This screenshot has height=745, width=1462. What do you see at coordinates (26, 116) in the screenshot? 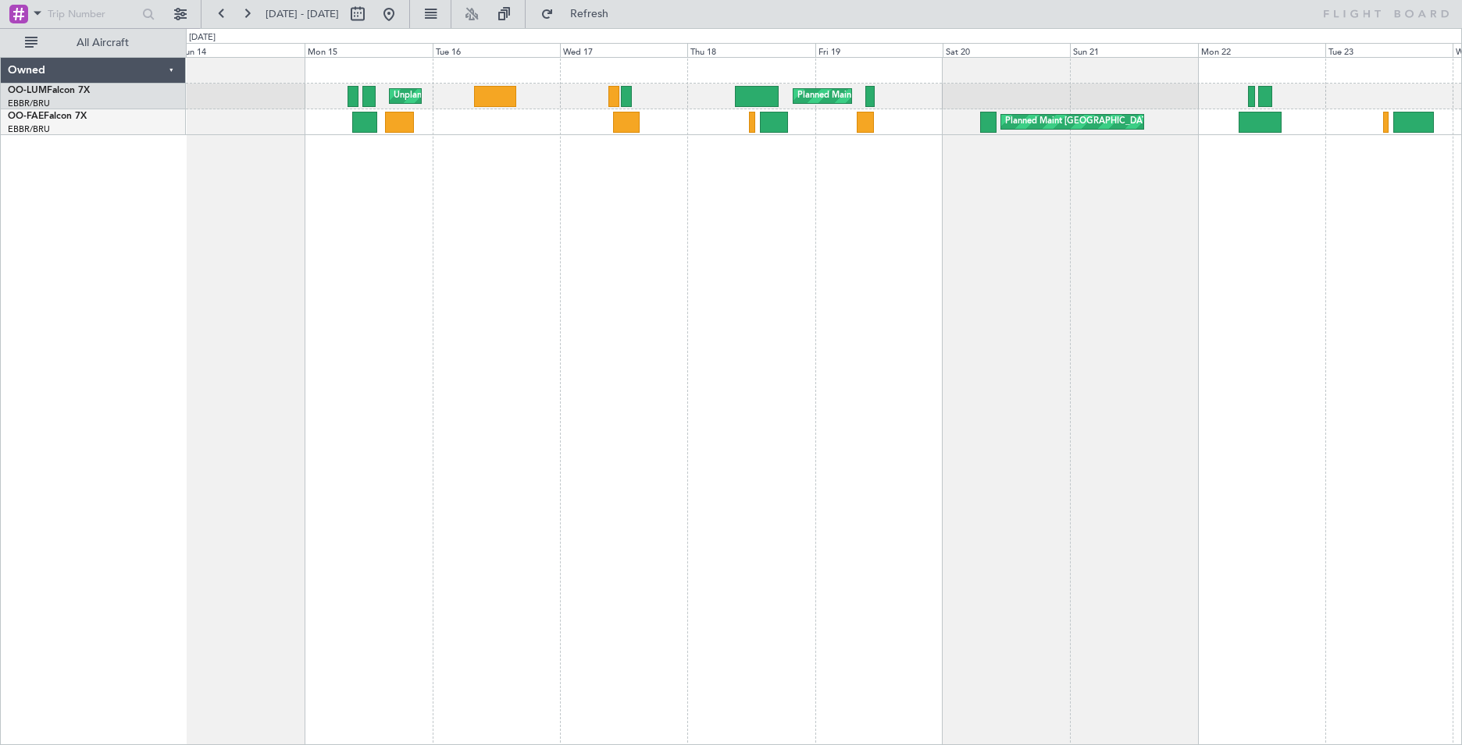
I see `span: OO-FAE` at bounding box center [26, 116].